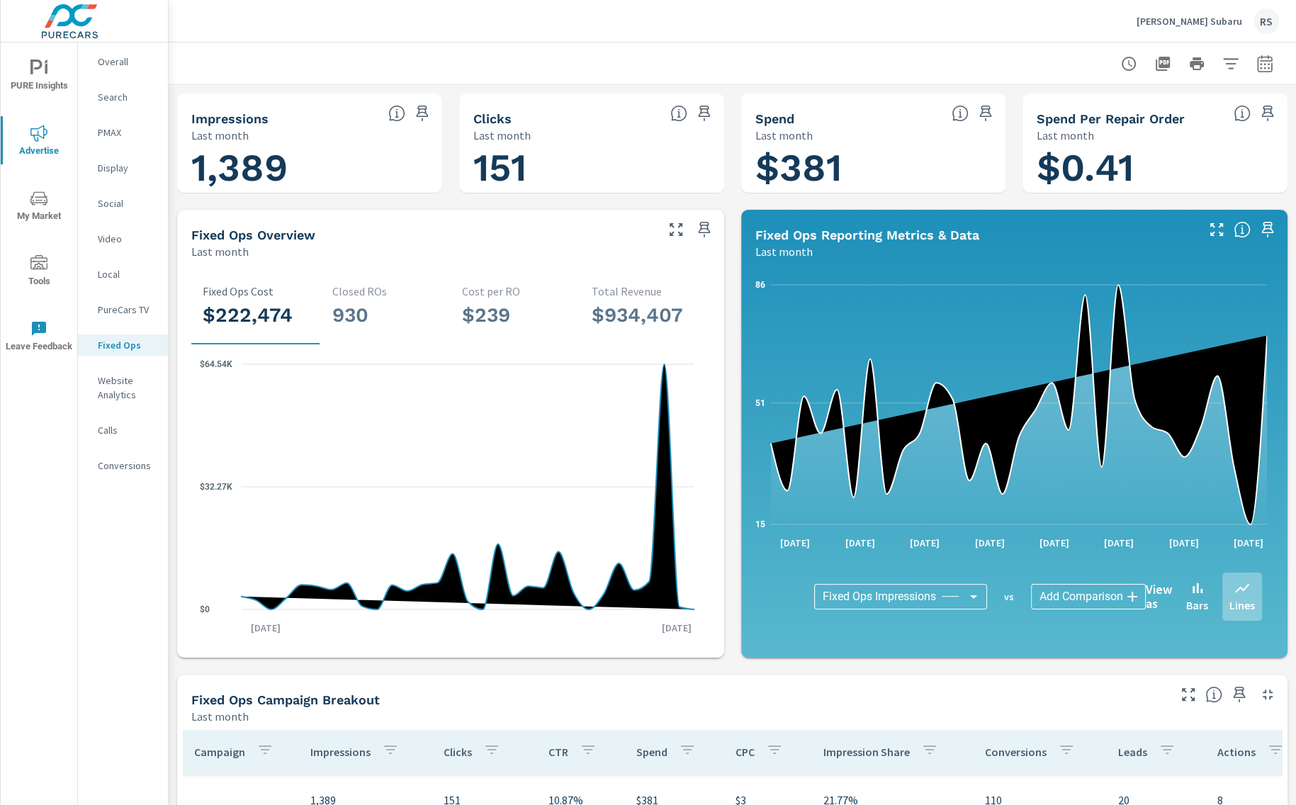 This screenshot has width=1296, height=805. Describe the element at coordinates (127, 203) in the screenshot. I see `p: Social` at that location.